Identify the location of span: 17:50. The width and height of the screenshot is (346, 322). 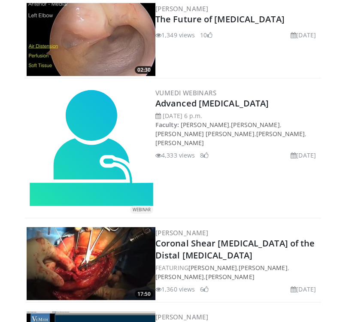
(144, 294).